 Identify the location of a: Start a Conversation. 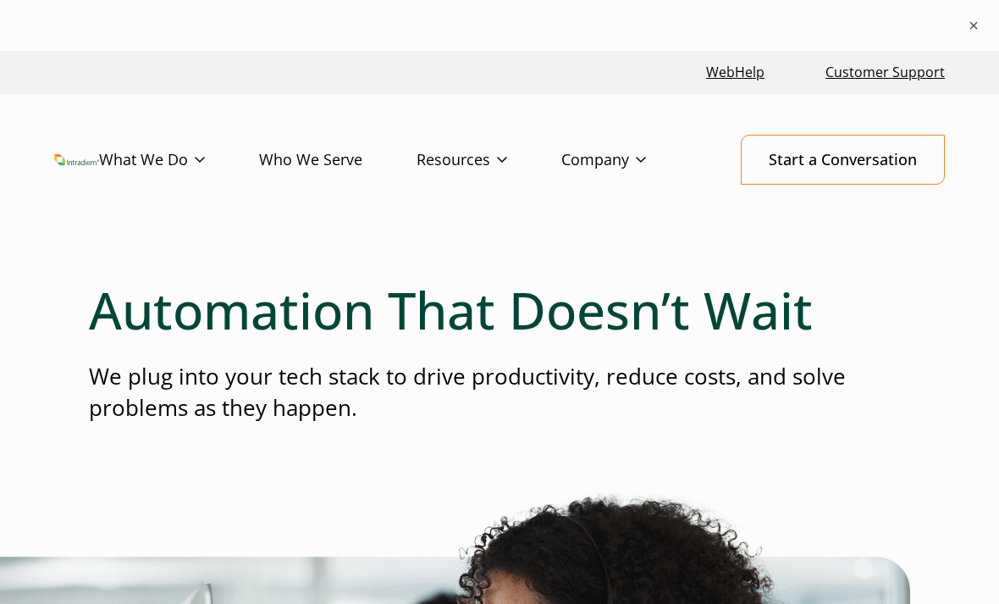
(843, 159).